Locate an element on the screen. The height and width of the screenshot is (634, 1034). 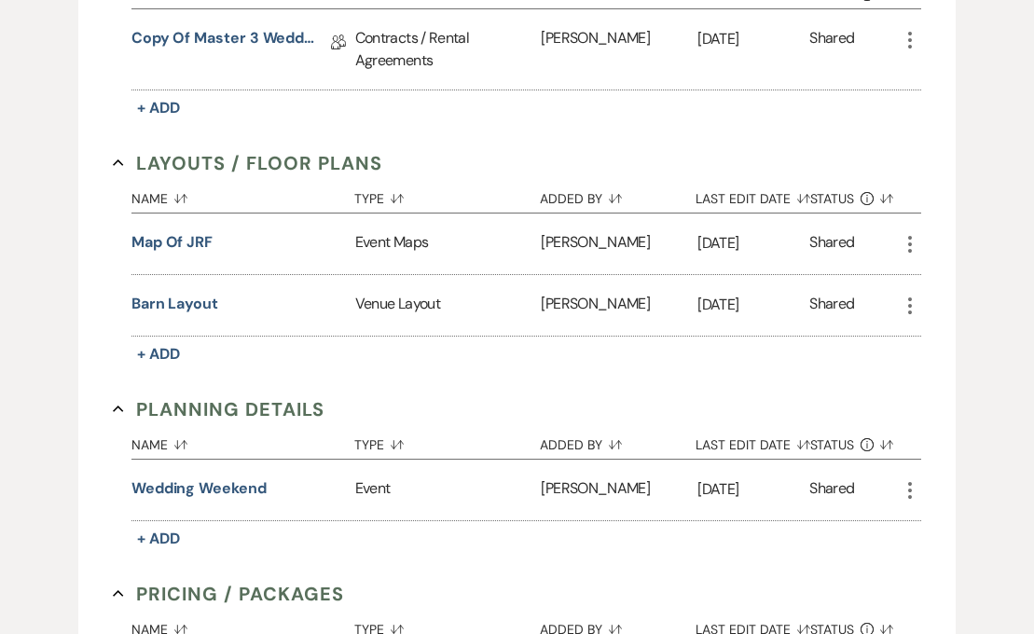
button: Layouts / Floor Plans is located at coordinates (247, 163).